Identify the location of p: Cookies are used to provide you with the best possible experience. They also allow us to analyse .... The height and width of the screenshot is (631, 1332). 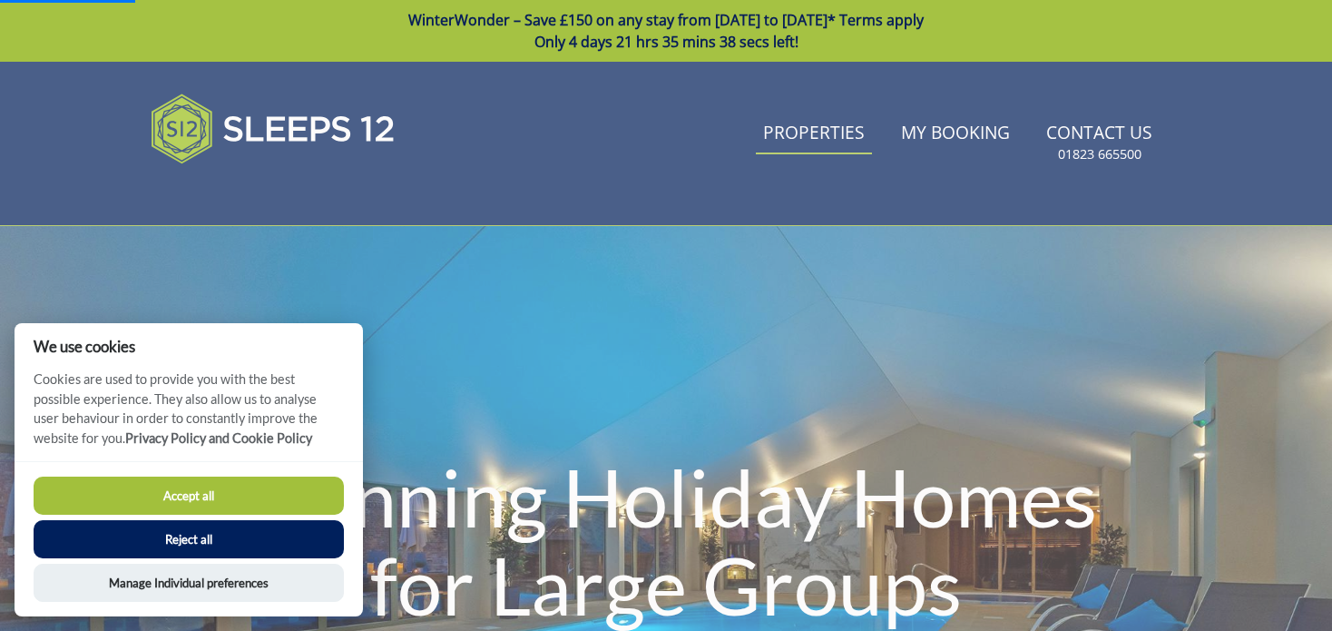
(189, 415).